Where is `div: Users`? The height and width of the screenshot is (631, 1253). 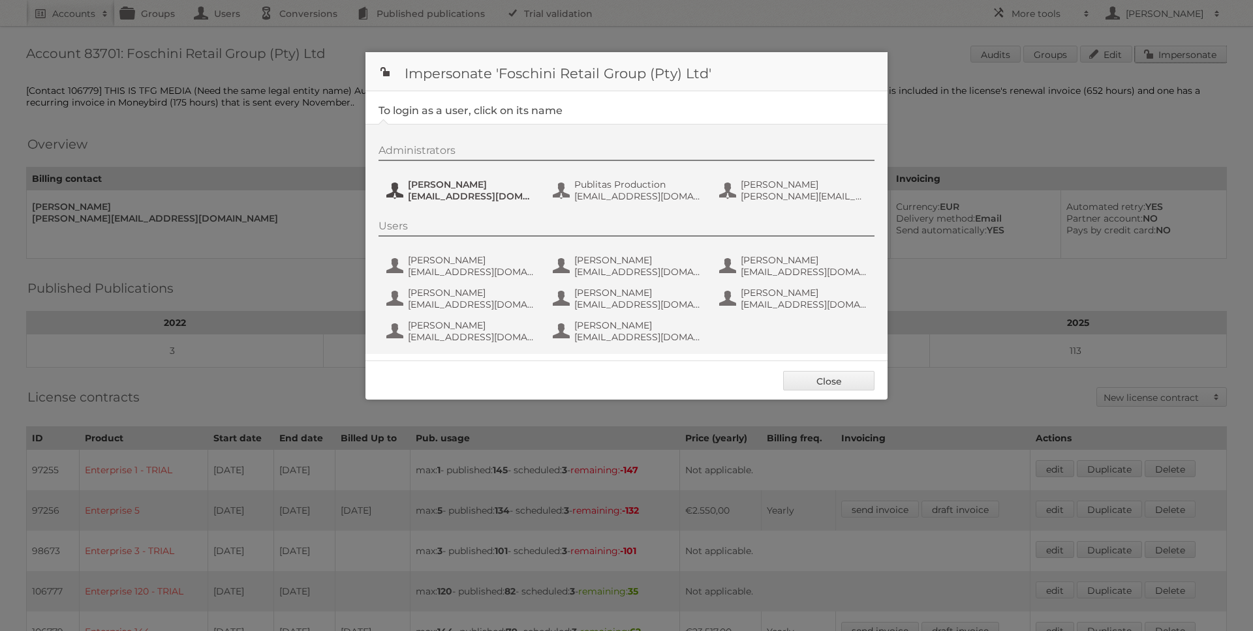
div: Users is located at coordinates (626, 228).